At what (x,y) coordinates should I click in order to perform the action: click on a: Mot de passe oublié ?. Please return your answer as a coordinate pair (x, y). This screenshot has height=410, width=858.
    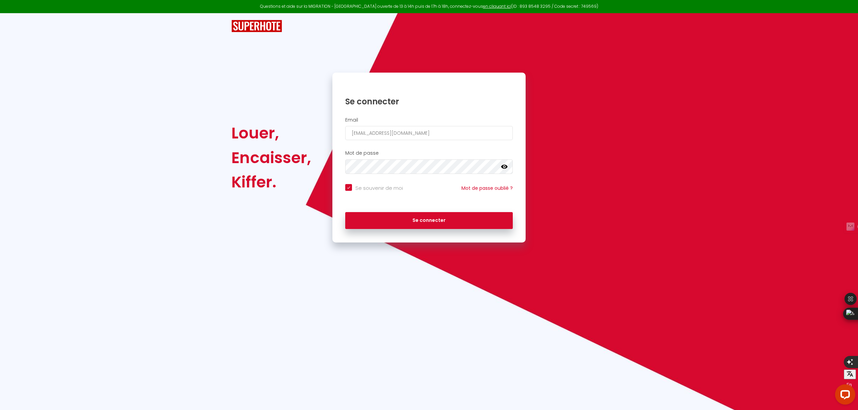
    Looking at the image, I should click on (487, 188).